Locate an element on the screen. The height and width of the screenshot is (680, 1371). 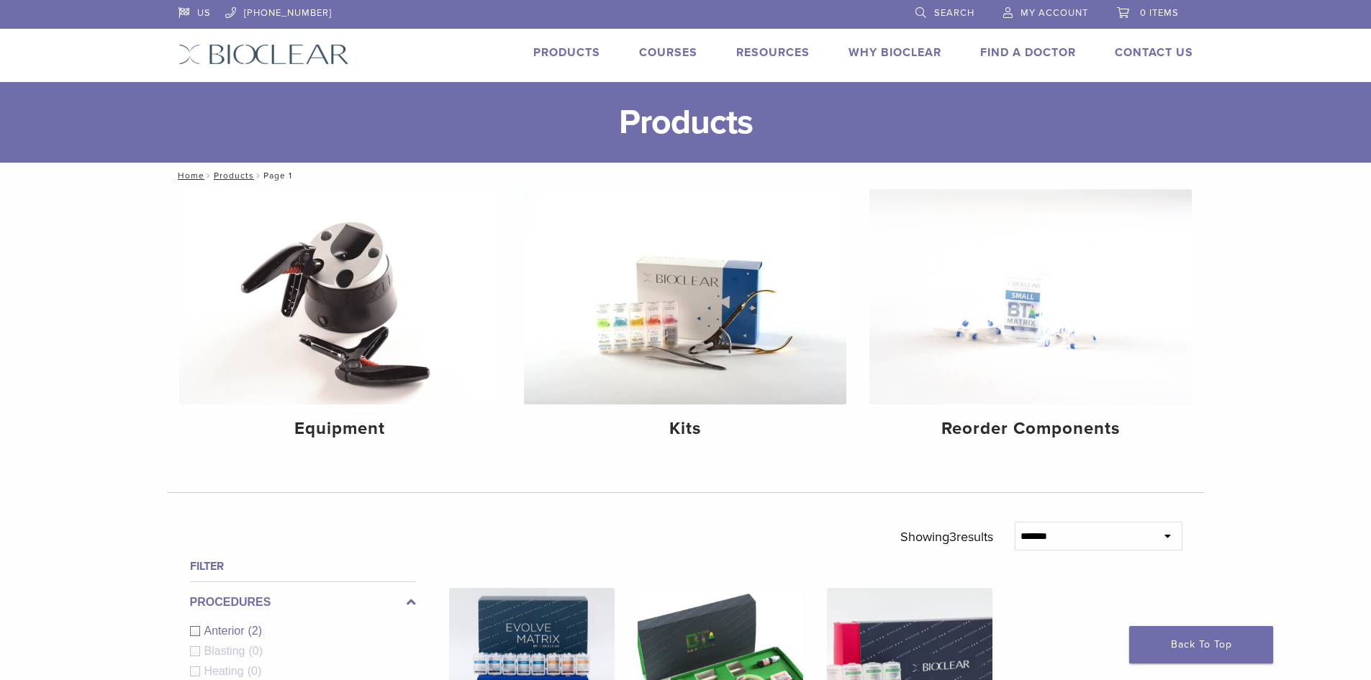
a: Why Bioclear is located at coordinates (894, 53).